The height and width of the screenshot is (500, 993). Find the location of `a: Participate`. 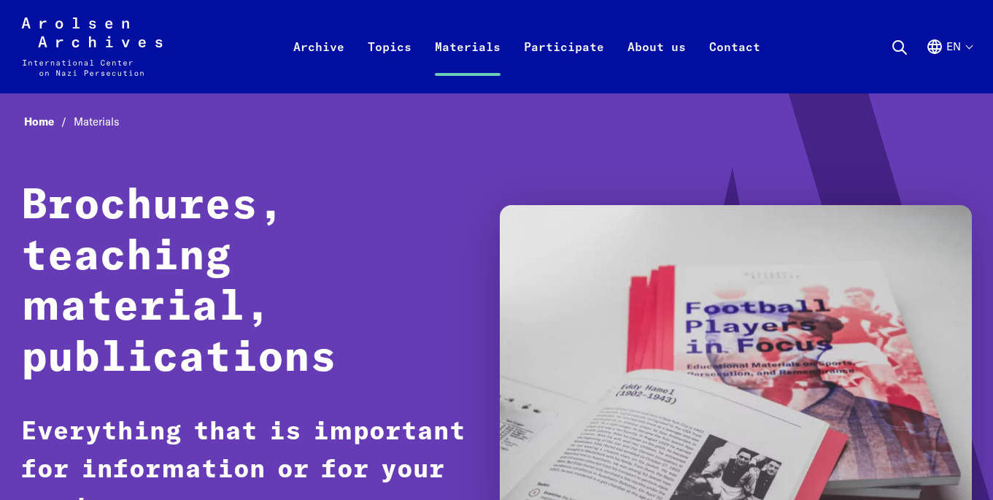

a: Participate is located at coordinates (564, 64).